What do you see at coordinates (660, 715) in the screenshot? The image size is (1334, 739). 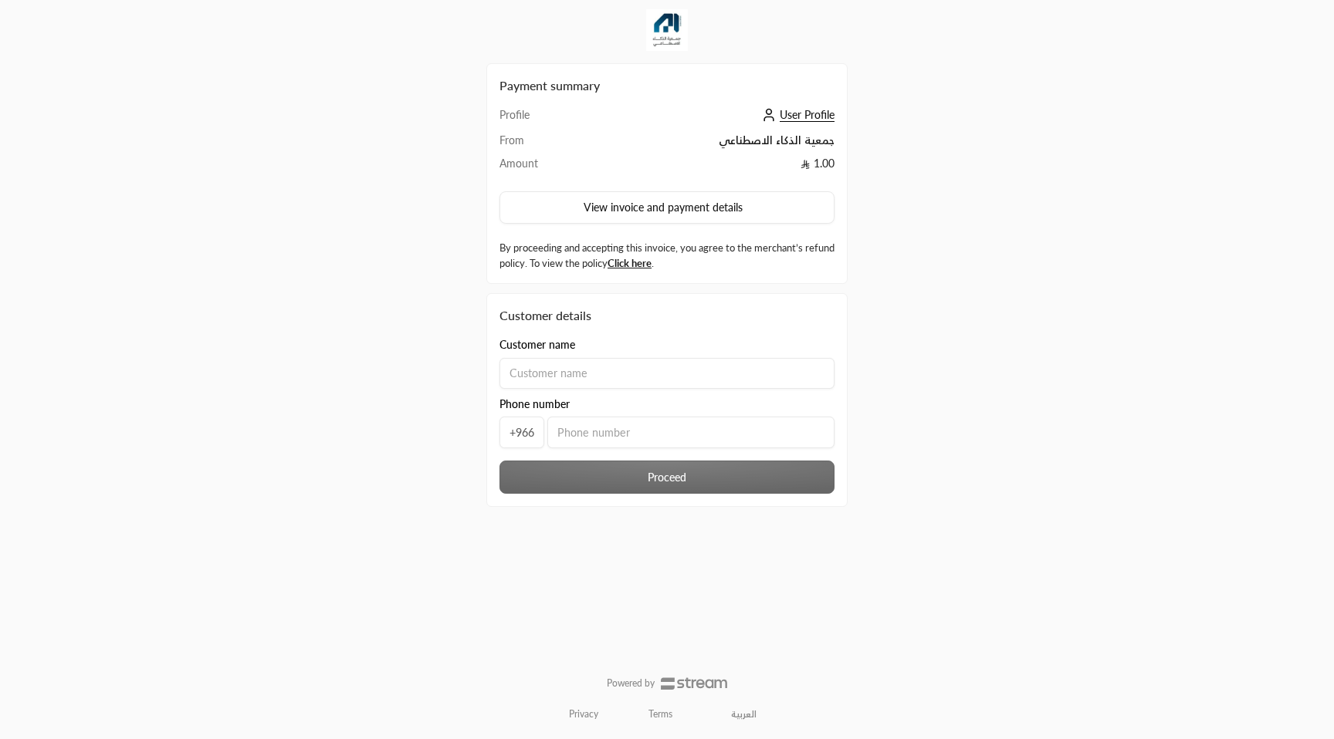 I see `a: Terms` at bounding box center [660, 715].